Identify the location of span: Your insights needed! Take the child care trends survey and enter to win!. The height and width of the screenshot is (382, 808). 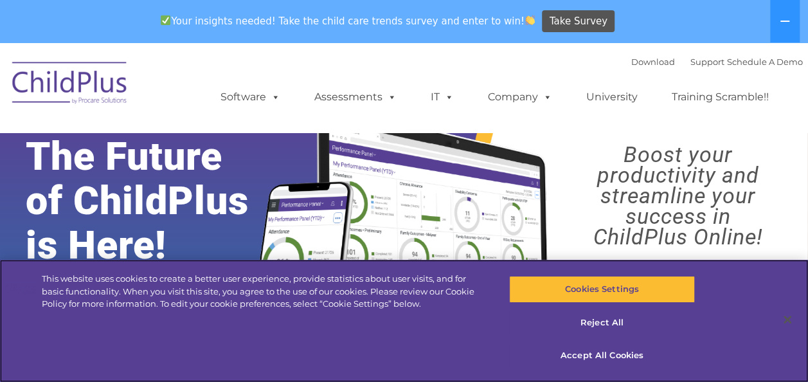
(348, 21).